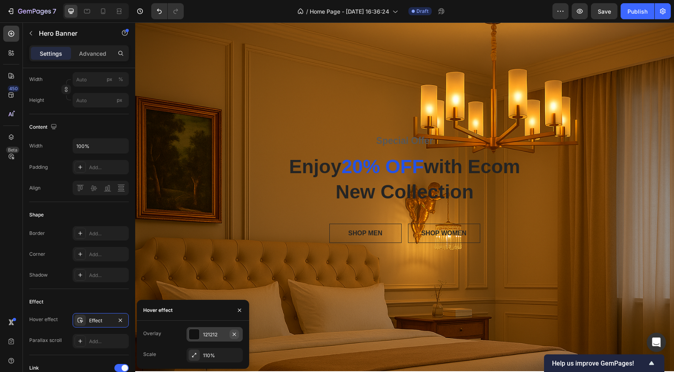 The image size is (674, 372). I want to click on div: SHOP MEN, so click(230, 211).